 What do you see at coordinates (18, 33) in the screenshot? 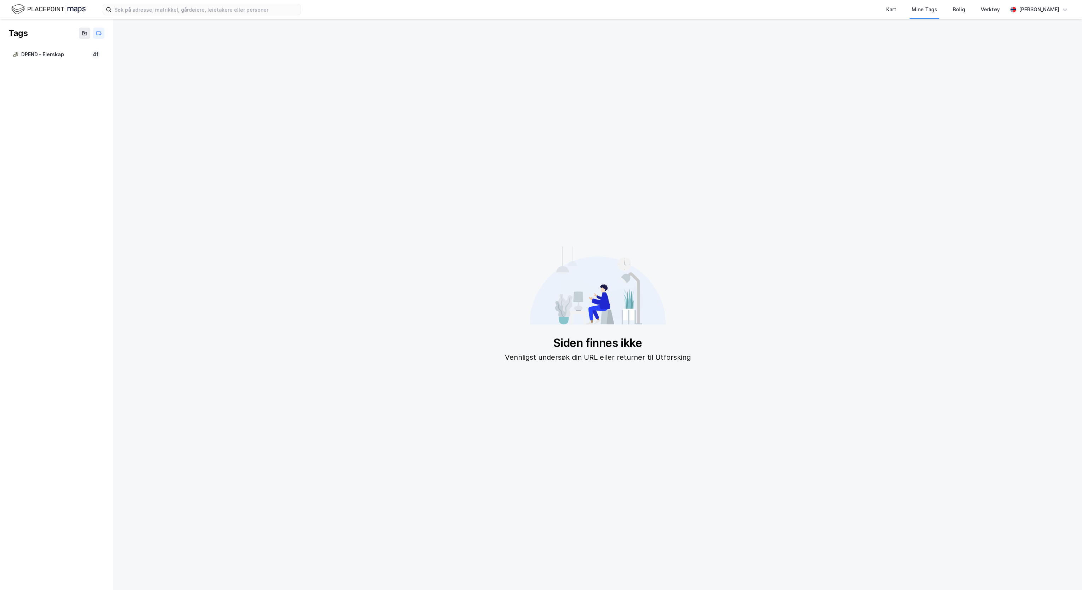
I see `div: Tags` at bounding box center [18, 33].